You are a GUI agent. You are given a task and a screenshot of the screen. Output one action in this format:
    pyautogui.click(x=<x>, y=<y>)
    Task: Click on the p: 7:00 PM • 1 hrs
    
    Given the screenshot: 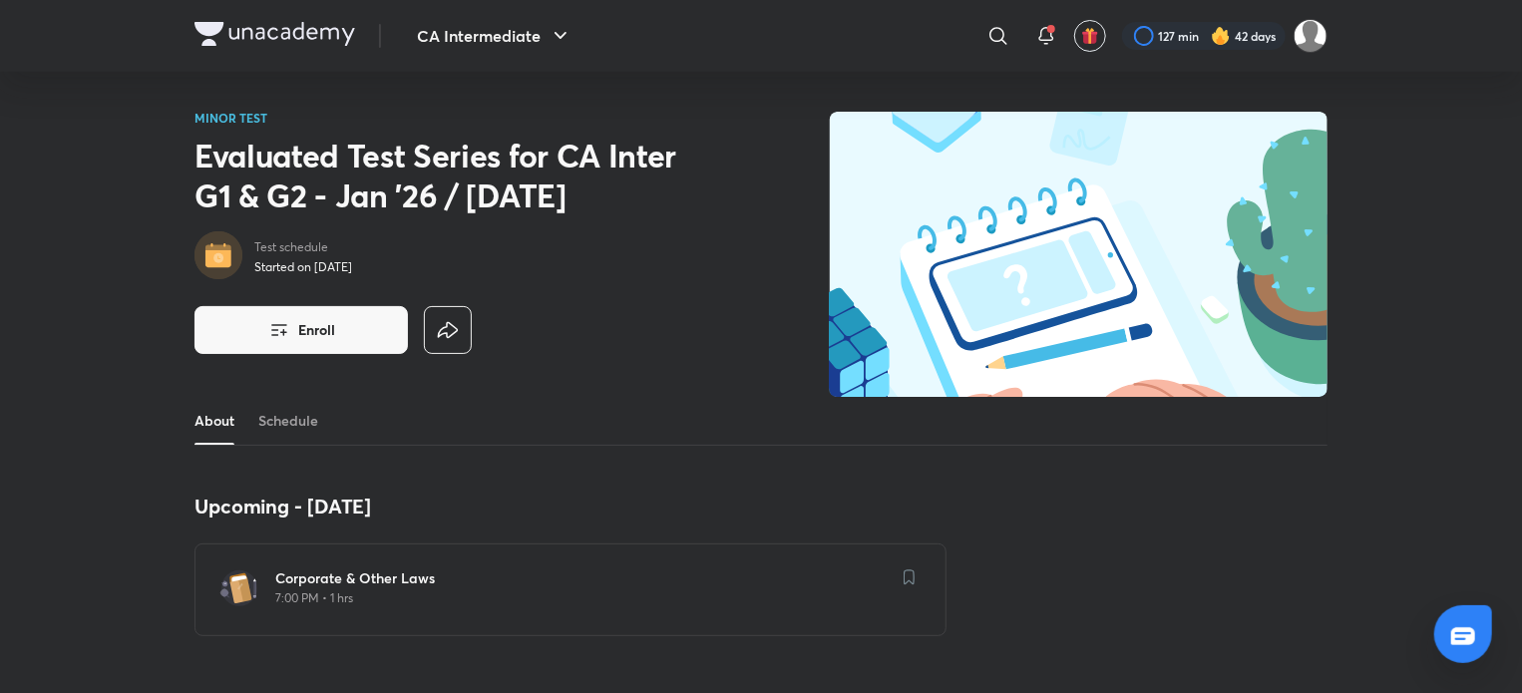 What is the action you would take?
    pyautogui.click(x=582, y=598)
    